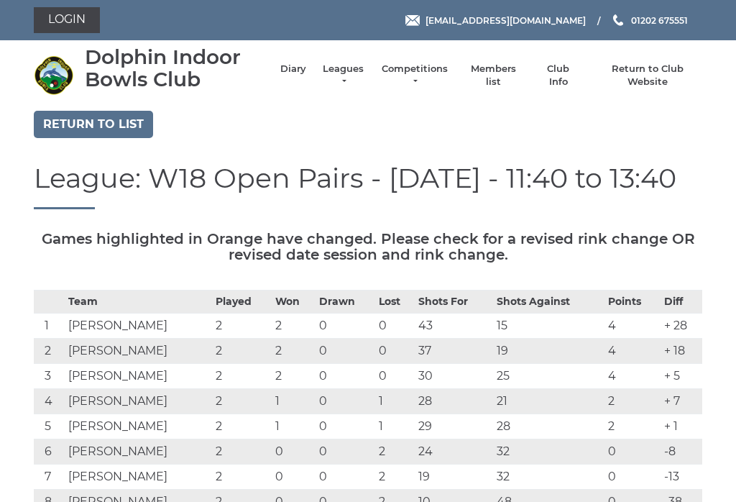 This screenshot has height=502, width=736. I want to click on td: 7, so click(49, 476).